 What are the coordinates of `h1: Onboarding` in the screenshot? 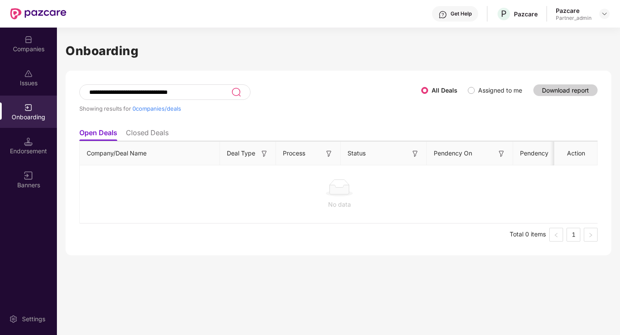 It's located at (338, 51).